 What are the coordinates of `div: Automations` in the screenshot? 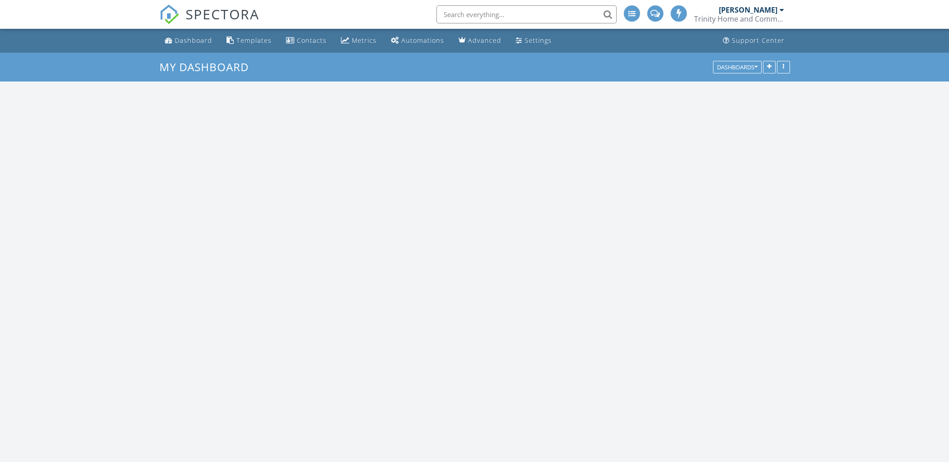 It's located at (422, 40).